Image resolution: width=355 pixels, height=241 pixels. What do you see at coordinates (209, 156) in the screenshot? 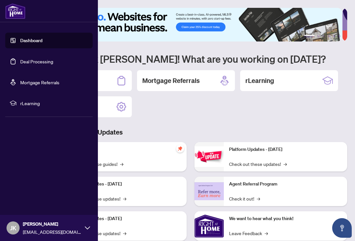
I see `img: Platform Updates - June 23, 2025` at bounding box center [209, 156].